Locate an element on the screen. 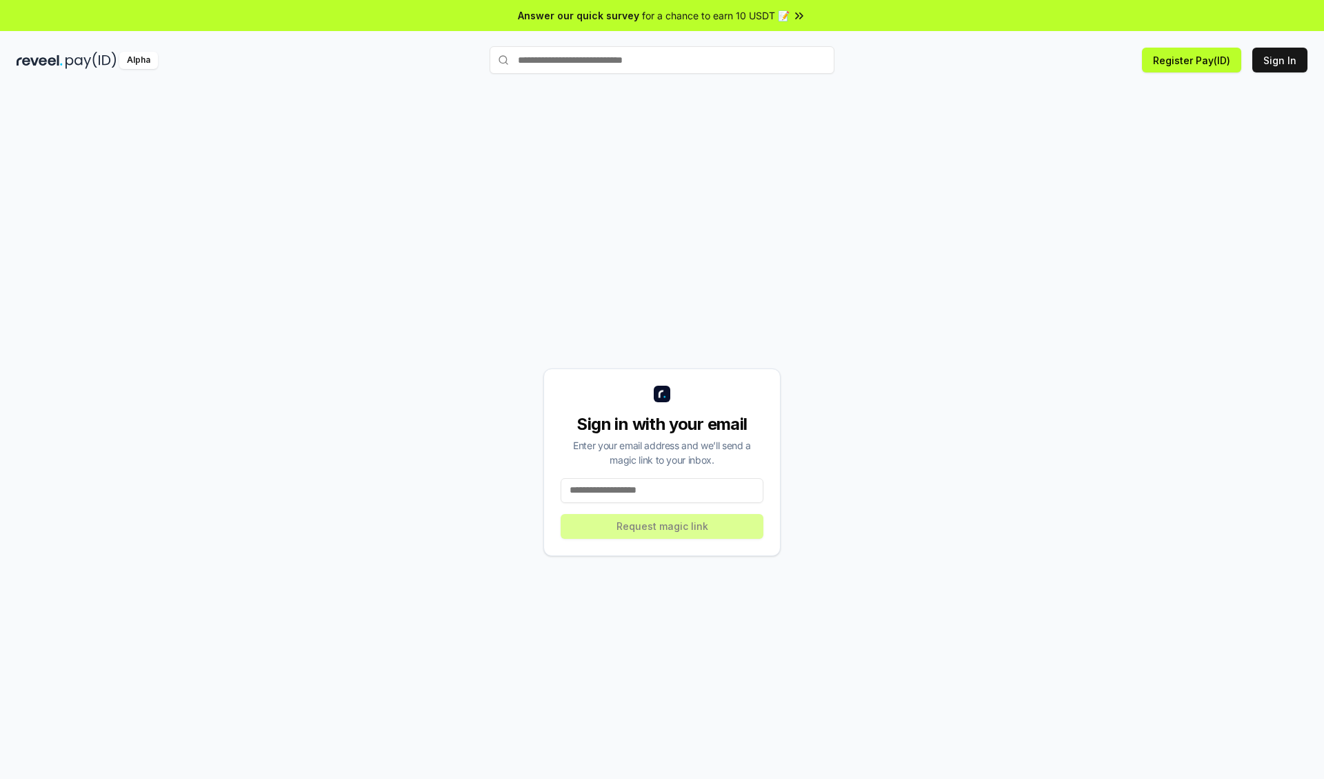 This screenshot has width=1324, height=779. button: Register Pay(ID) is located at coordinates (1192, 60).